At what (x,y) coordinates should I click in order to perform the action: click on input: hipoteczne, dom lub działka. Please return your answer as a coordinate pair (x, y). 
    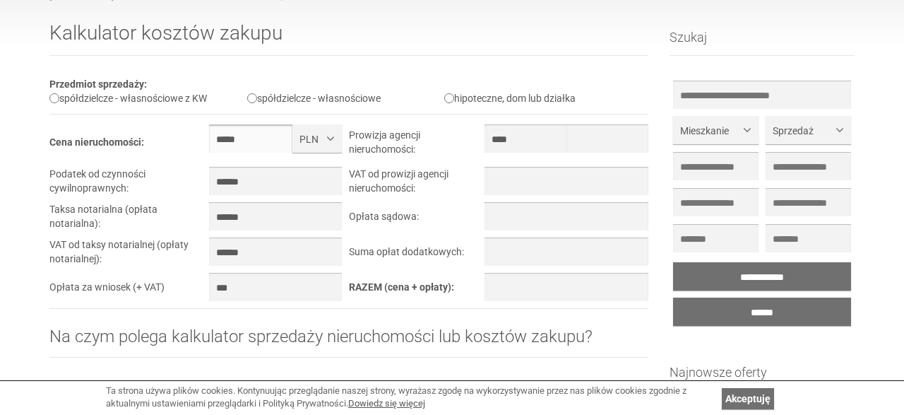
    Looking at the image, I should click on (449, 98).